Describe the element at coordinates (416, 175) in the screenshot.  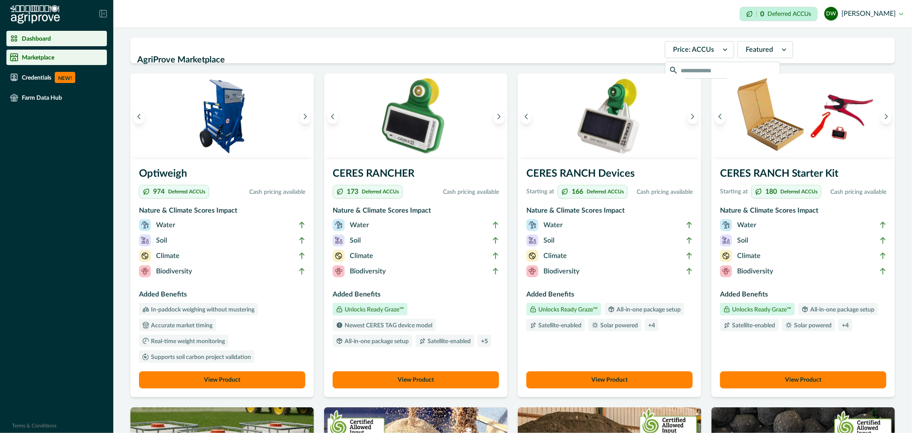
I see `h3: CERES RANCHER` at that location.